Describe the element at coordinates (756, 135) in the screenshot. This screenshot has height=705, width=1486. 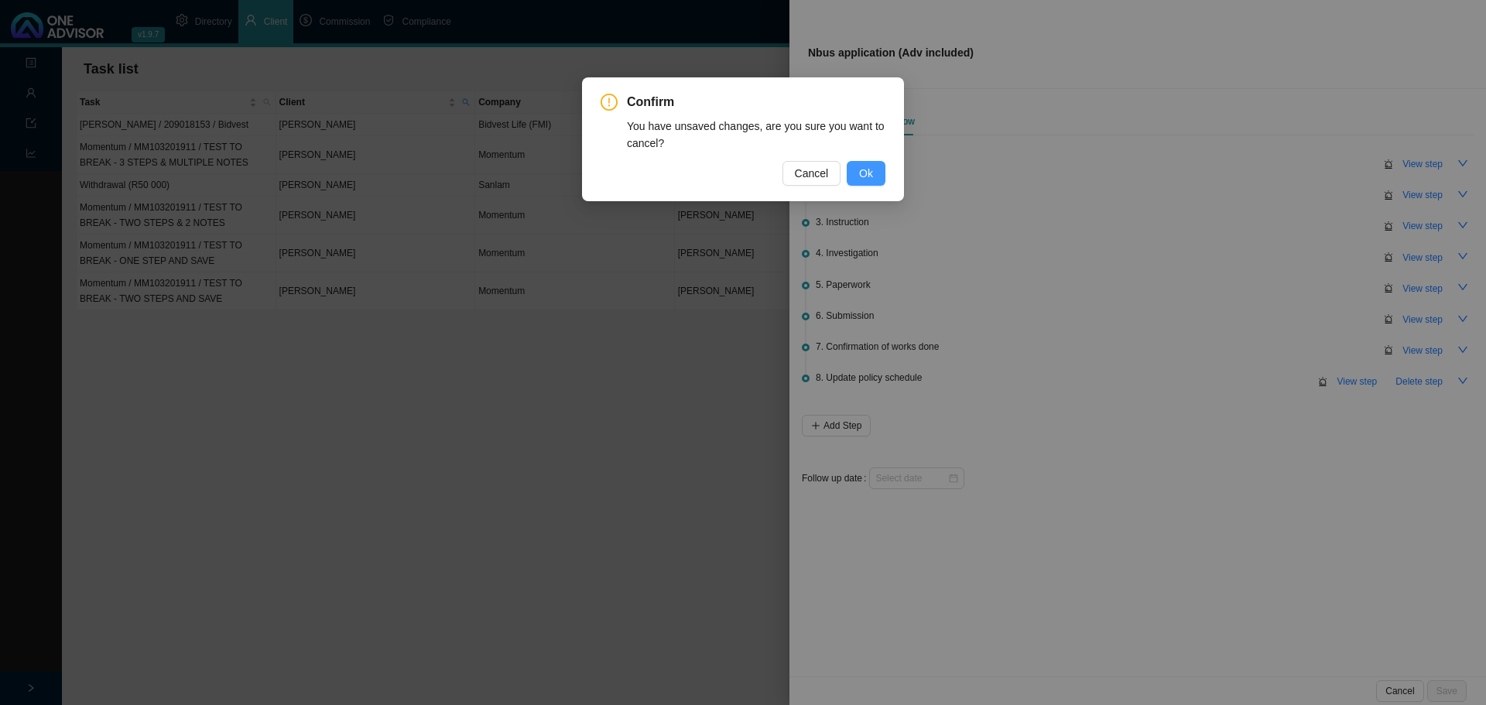
I see `div: You have unsaved changes, are you sure you want to cancel?` at that location.